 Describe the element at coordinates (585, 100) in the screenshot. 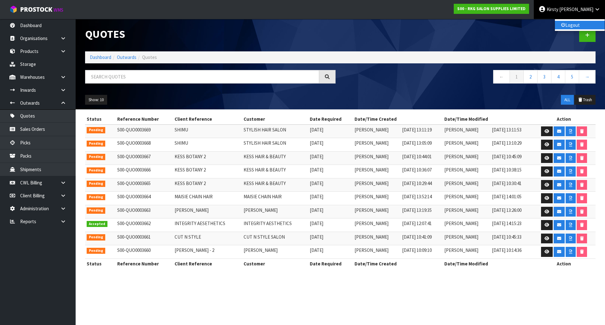

I see `button: Trash` at that location.